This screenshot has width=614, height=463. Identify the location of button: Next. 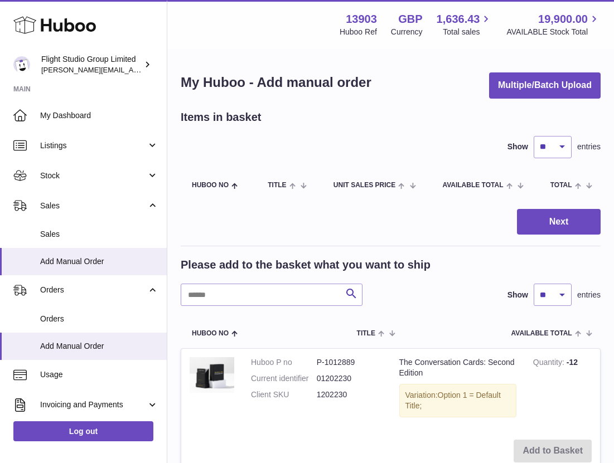
(558, 222).